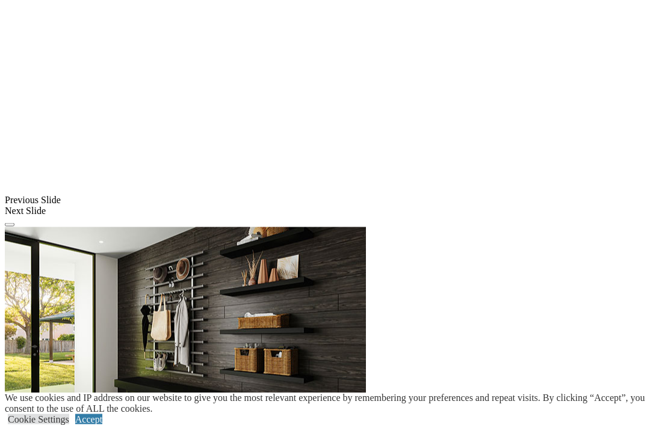 The height and width of the screenshot is (425, 650). Describe the element at coordinates (88, 419) in the screenshot. I see `a: Accept` at that location.